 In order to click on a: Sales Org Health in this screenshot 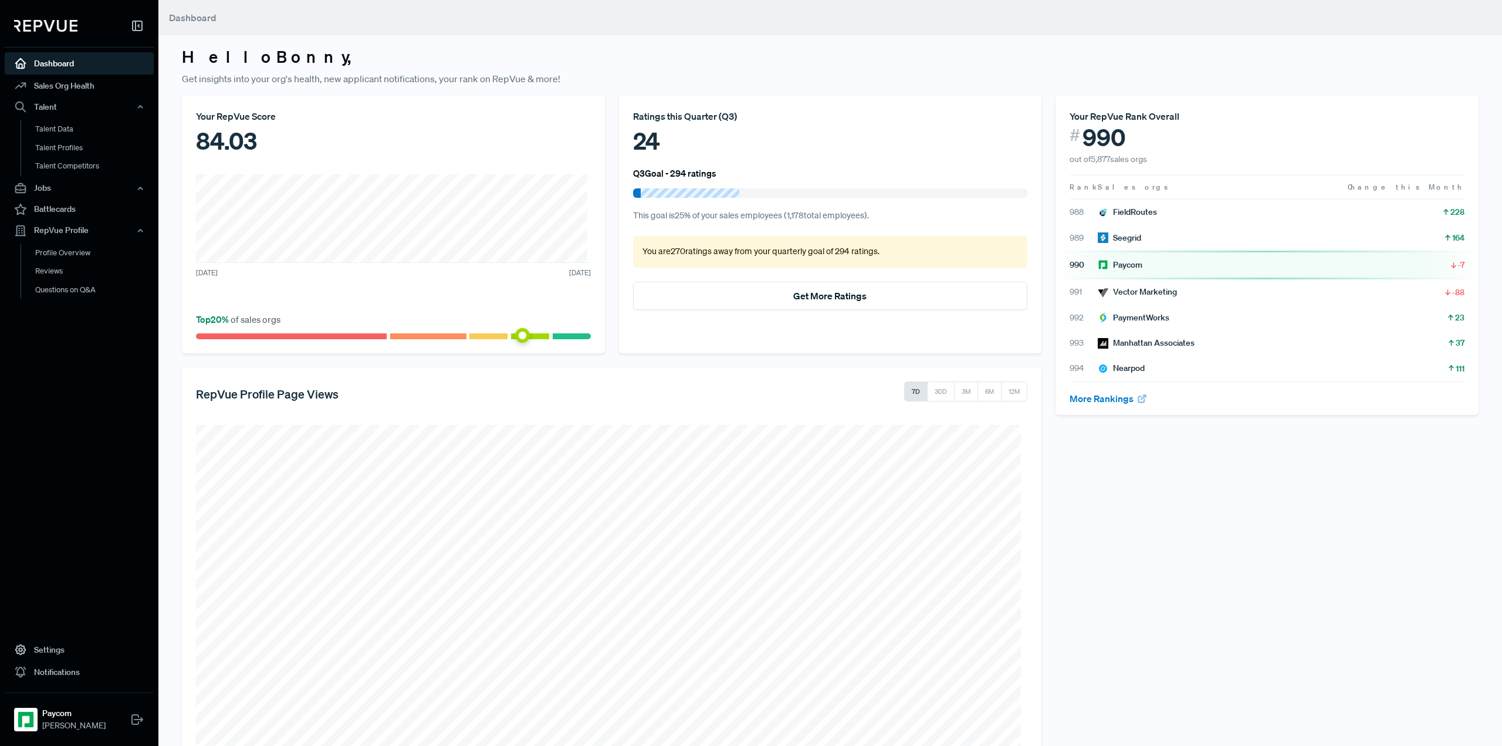, I will do `click(79, 86)`.